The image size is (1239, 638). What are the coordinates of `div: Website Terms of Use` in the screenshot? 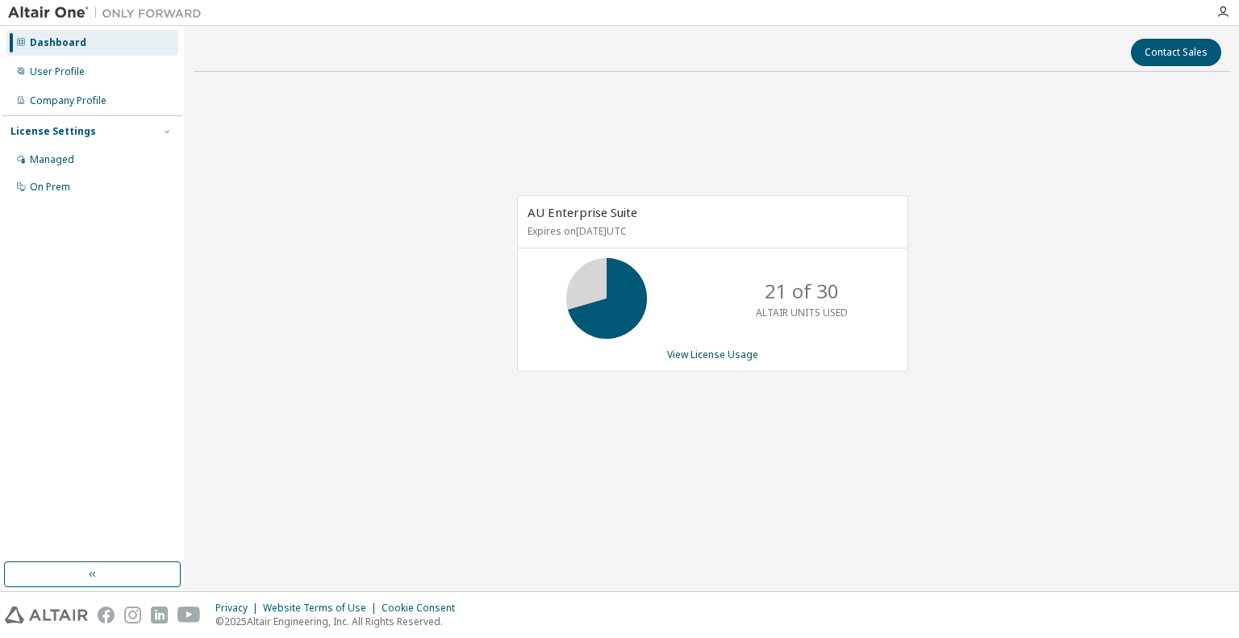 It's located at (322, 608).